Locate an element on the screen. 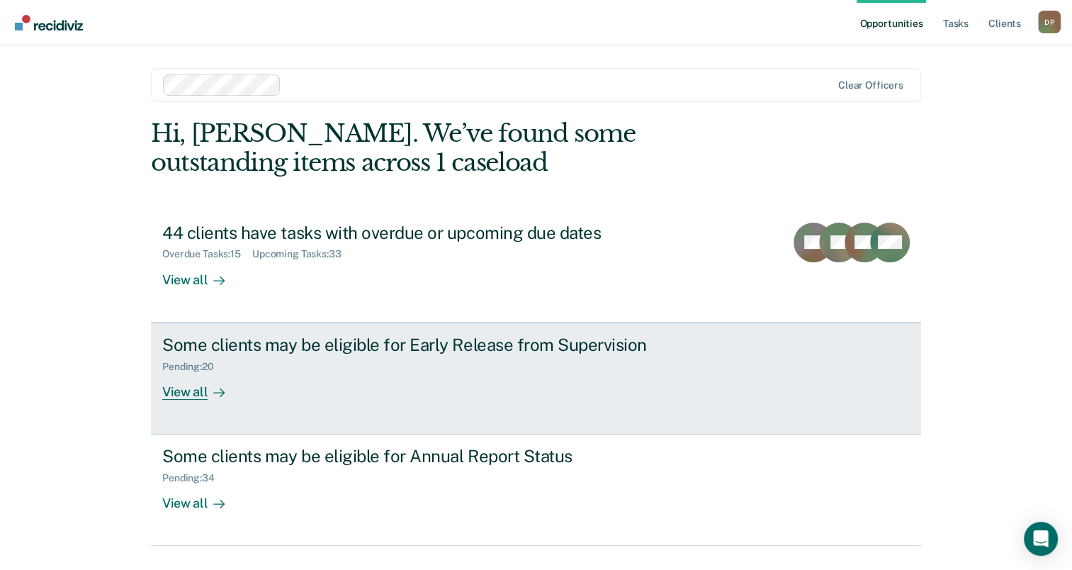 Image resolution: width=1072 pixels, height=570 pixels. div: Open Intercom Messenger is located at coordinates (1041, 538).